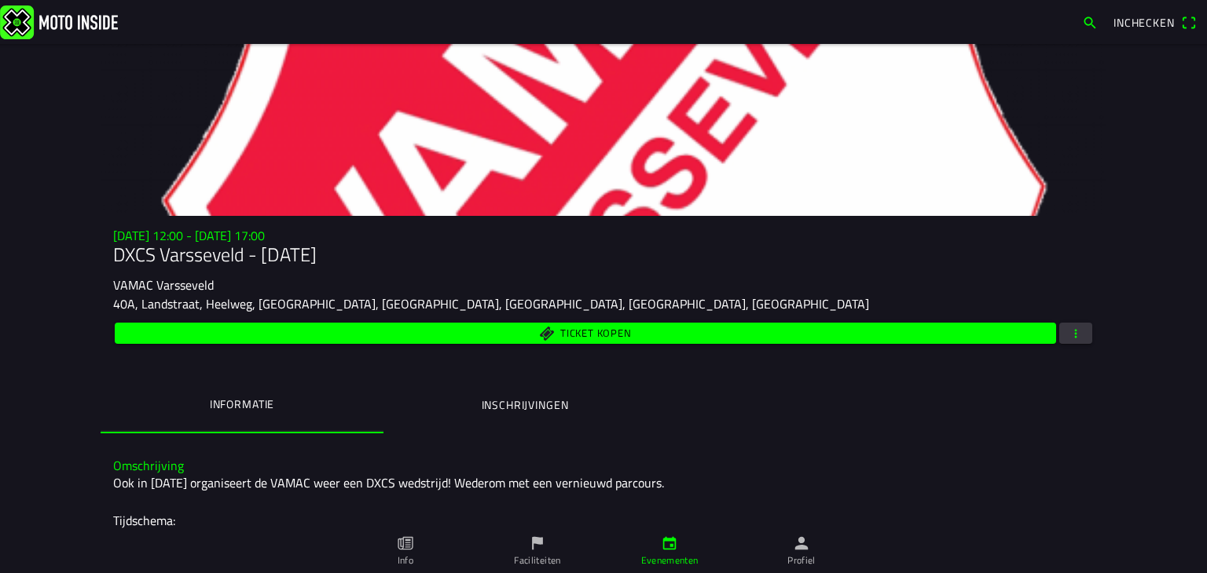 The height and width of the screenshot is (573, 1207). What do you see at coordinates (1154, 22) in the screenshot?
I see `a: Incheckenqr scanner` at bounding box center [1154, 22].